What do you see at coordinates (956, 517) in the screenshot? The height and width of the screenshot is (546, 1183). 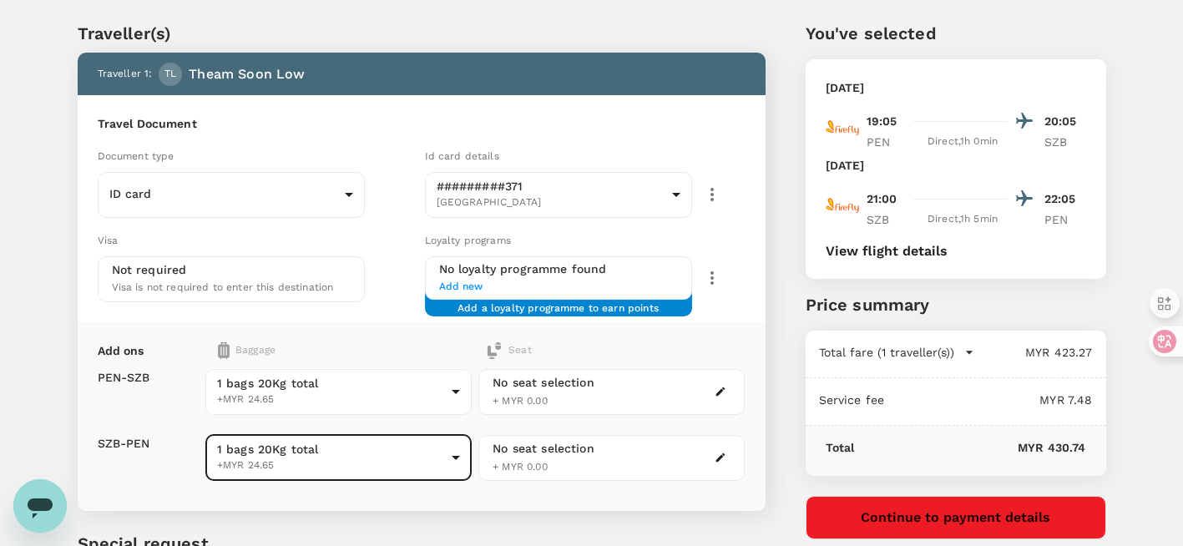 I see `button: Continue to payment details` at bounding box center [956, 517].